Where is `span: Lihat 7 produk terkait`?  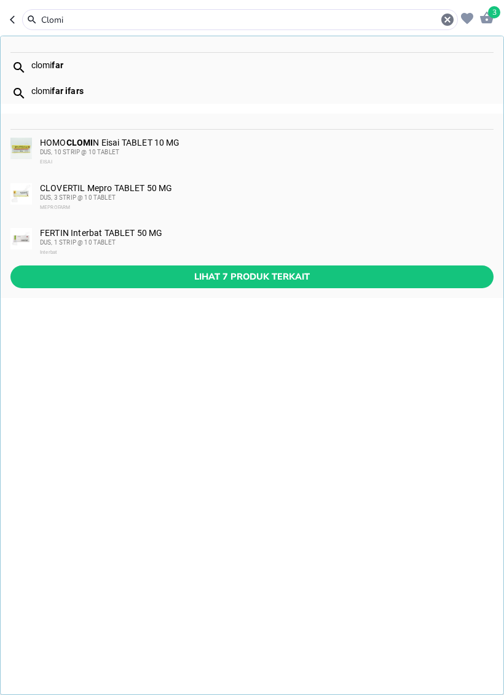 span: Lihat 7 produk terkait is located at coordinates (252, 277).